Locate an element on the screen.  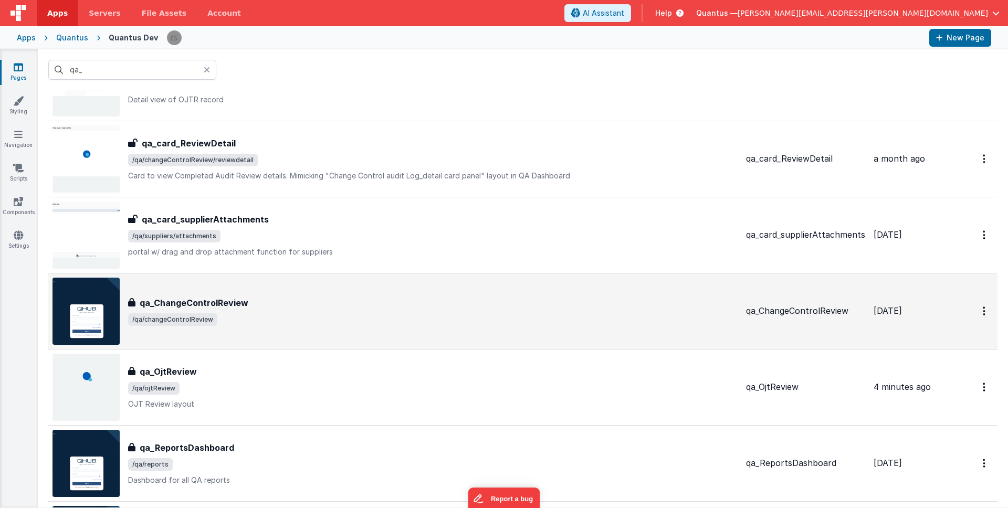
span: Help is located at coordinates (663, 13).